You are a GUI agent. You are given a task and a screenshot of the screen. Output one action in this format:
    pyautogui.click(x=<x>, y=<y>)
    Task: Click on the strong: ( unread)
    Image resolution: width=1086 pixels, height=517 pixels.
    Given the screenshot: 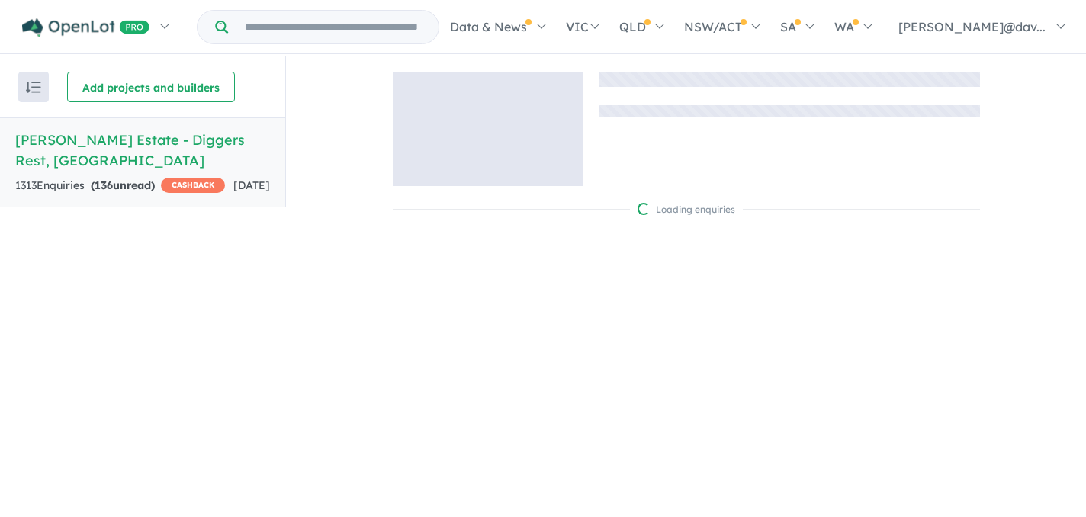 What is the action you would take?
    pyautogui.click(x=123, y=185)
    